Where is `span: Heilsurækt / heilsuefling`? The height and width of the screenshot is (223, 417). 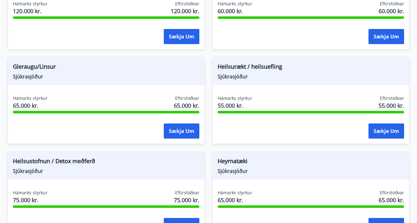 span: Heilsurækt / heilsuefling is located at coordinates (311, 68).